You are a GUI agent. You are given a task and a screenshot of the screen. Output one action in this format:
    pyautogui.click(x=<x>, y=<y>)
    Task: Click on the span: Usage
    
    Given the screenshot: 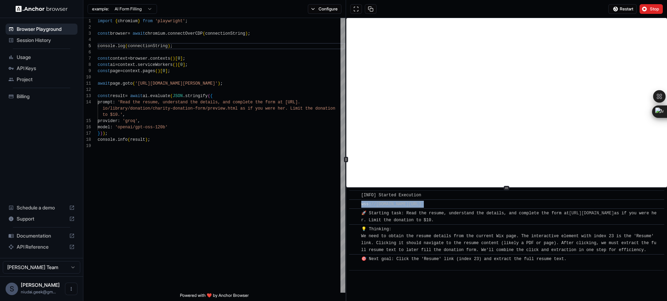 What is the action you would take?
    pyautogui.click(x=45, y=57)
    